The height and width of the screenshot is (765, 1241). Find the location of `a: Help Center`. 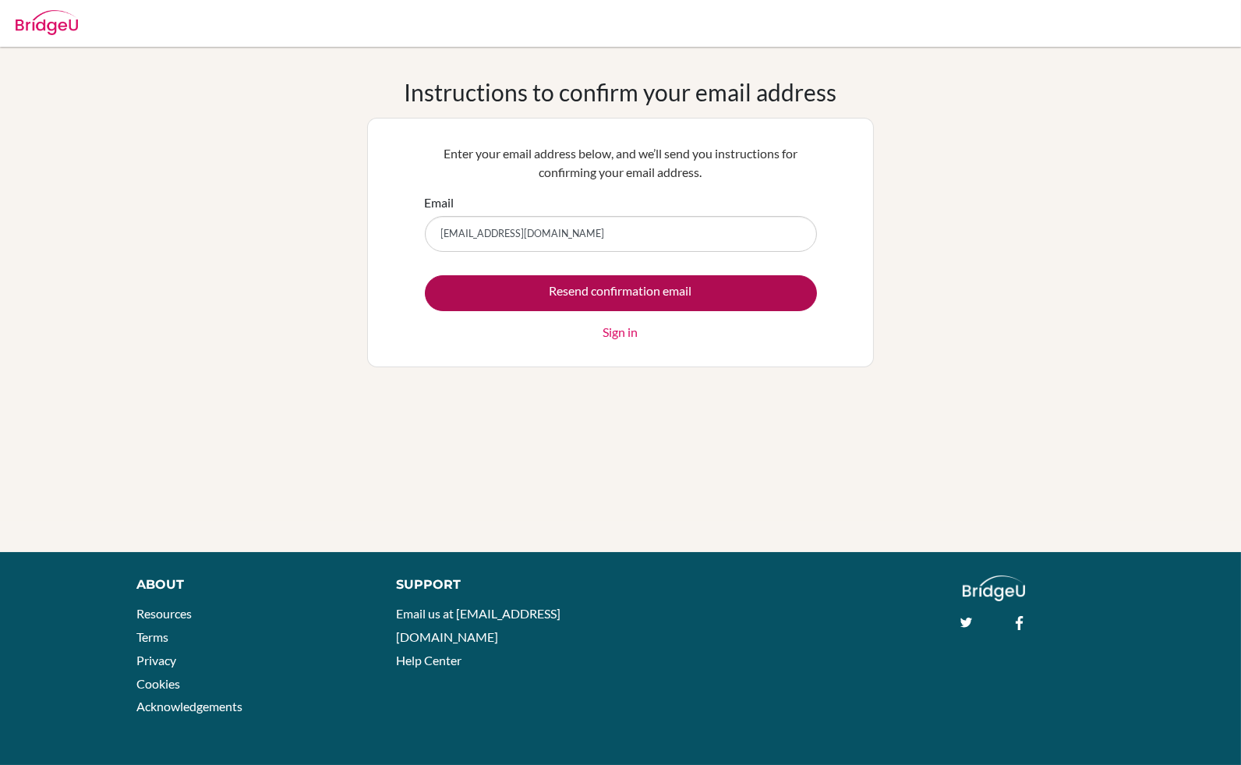

a: Help Center is located at coordinates (429, 660).